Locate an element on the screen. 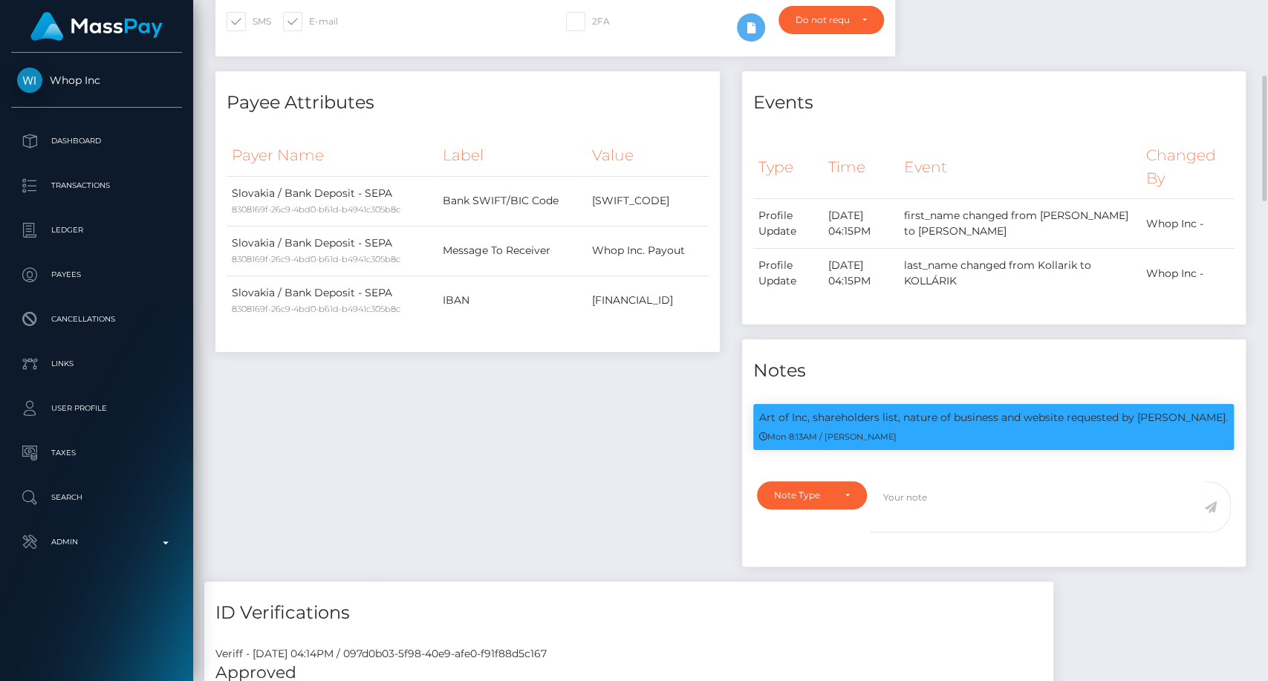  label: 2FA is located at coordinates (588, 22).